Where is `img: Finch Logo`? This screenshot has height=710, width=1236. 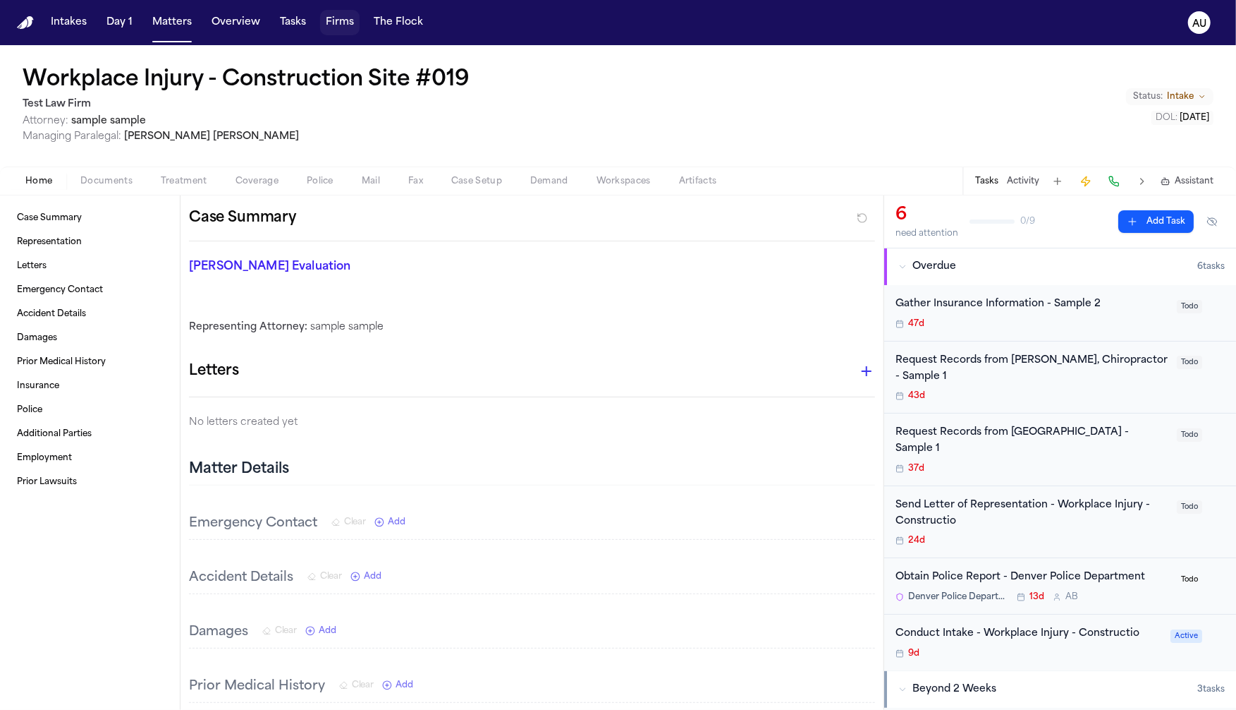 img: Finch Logo is located at coordinates (25, 23).